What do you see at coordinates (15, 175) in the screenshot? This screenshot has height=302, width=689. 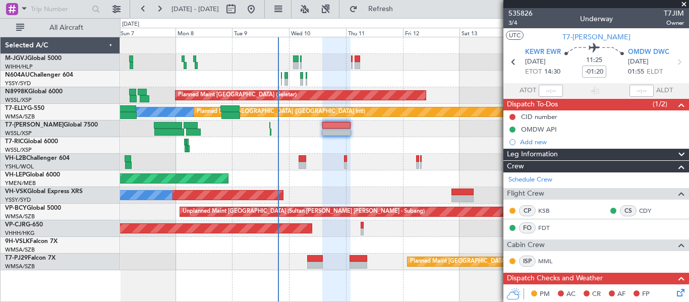 I see `span: VH-LEP` at bounding box center [15, 175].